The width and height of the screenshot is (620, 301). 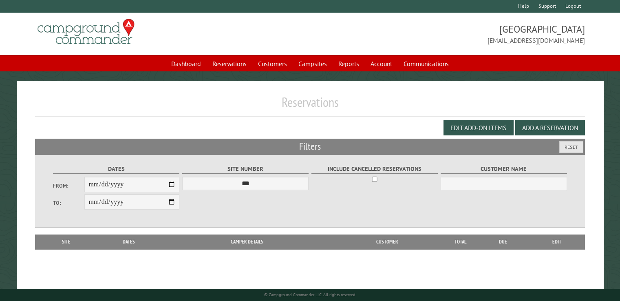 I want to click on label: Dates, so click(x=116, y=169).